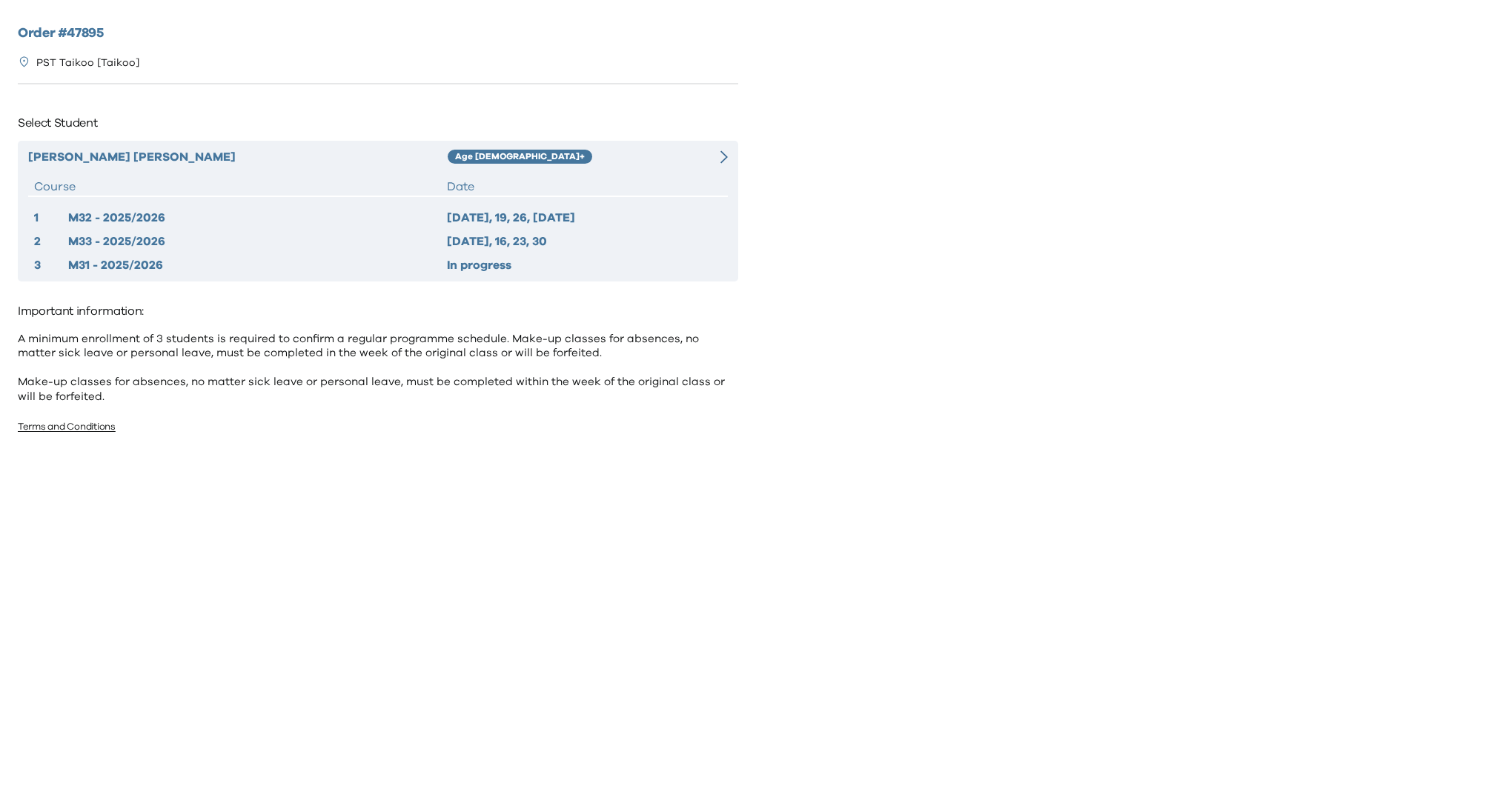  Describe the element at coordinates (66, 427) in the screenshot. I see `a: Terms and Conditions` at that location.